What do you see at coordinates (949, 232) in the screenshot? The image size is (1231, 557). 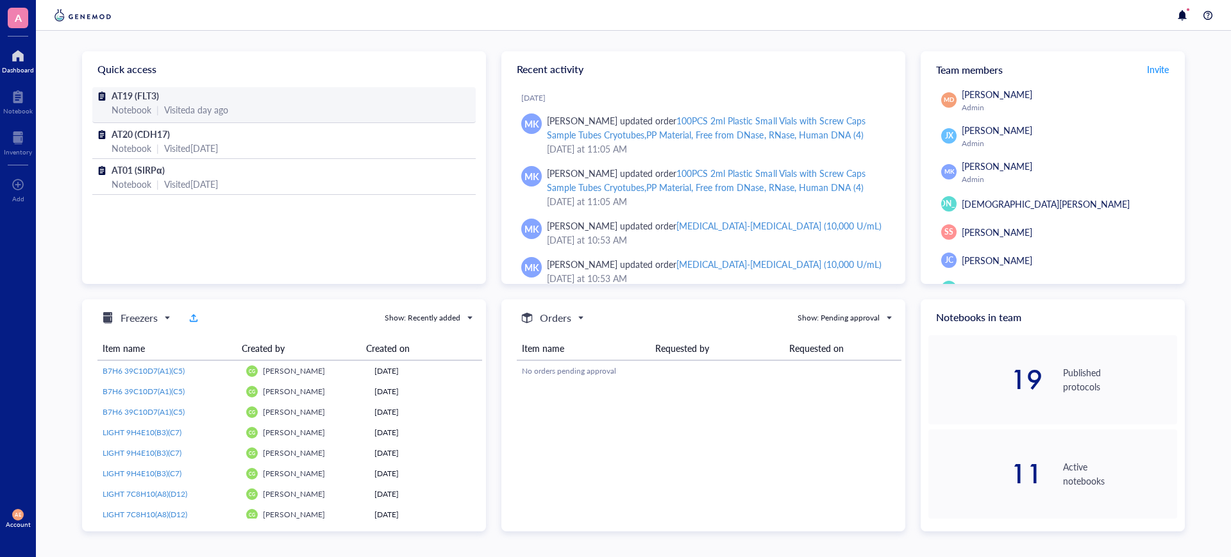 I see `span: SS` at bounding box center [949, 232].